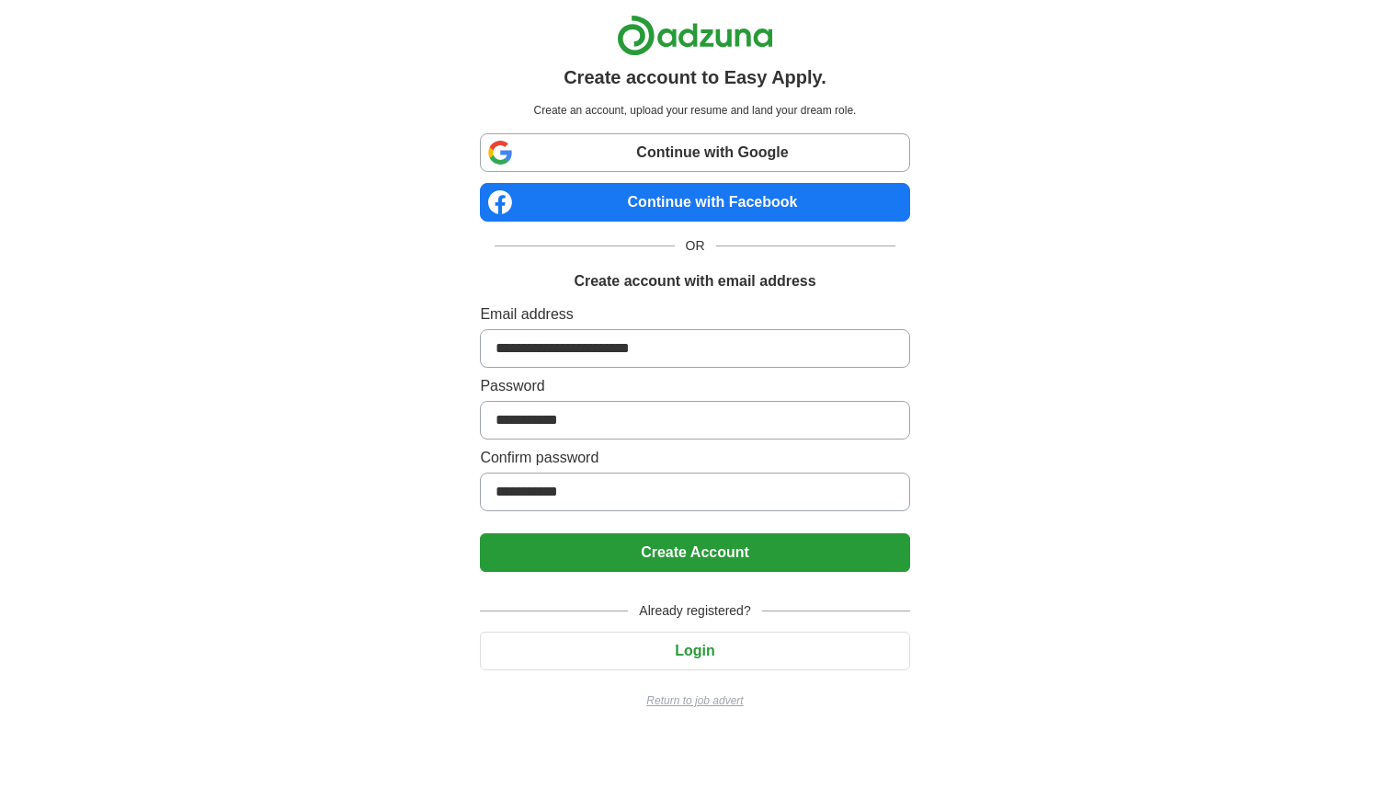 This screenshot has height=788, width=1390. What do you see at coordinates (694, 611) in the screenshot?
I see `span: Already registered?` at bounding box center [694, 611].